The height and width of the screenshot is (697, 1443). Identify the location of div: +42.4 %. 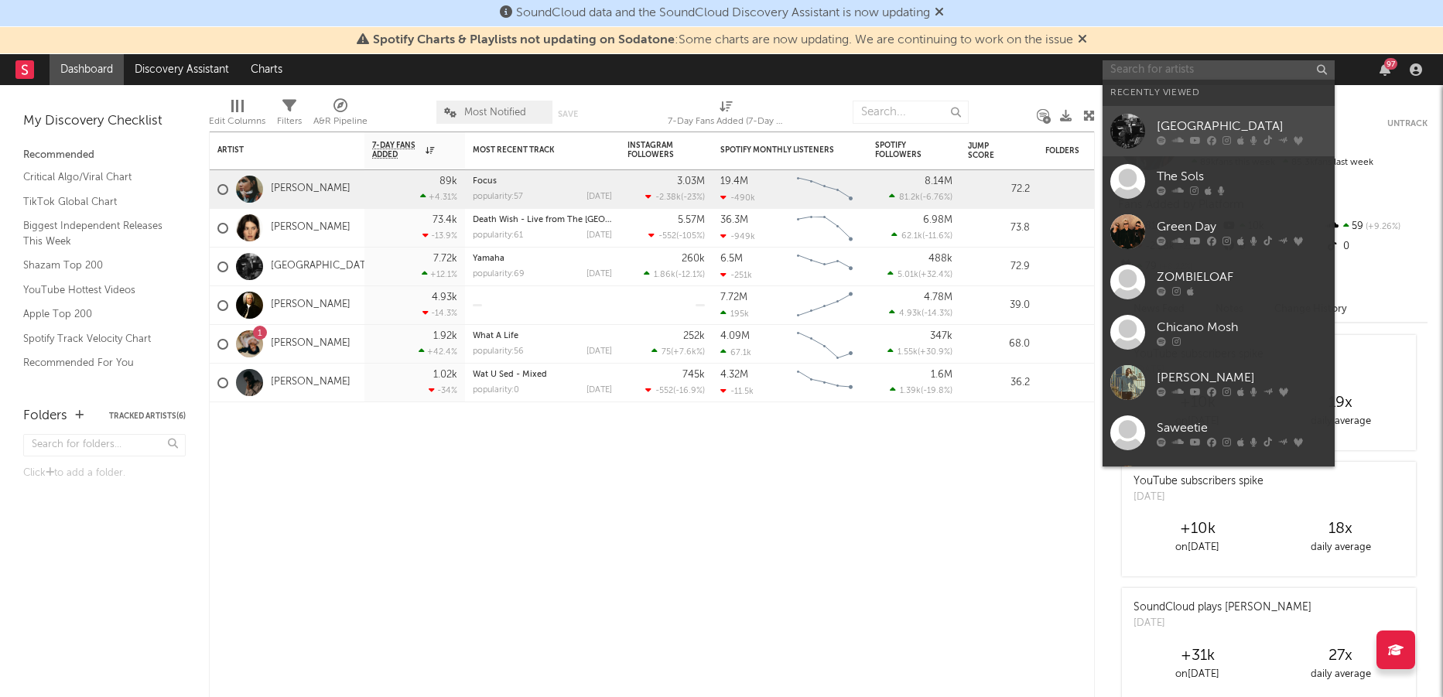
(438, 351).